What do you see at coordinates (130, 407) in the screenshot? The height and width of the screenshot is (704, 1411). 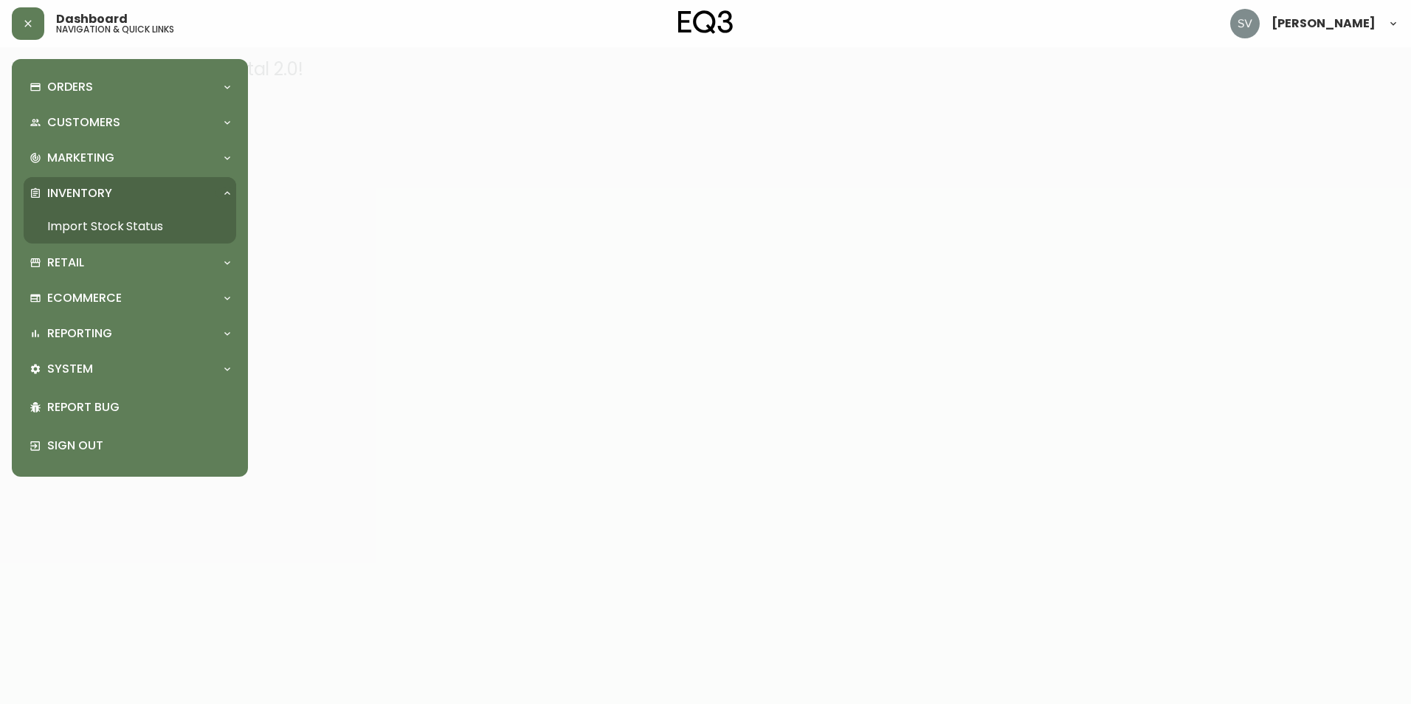 I see `div: Report Bug` at bounding box center [130, 407].